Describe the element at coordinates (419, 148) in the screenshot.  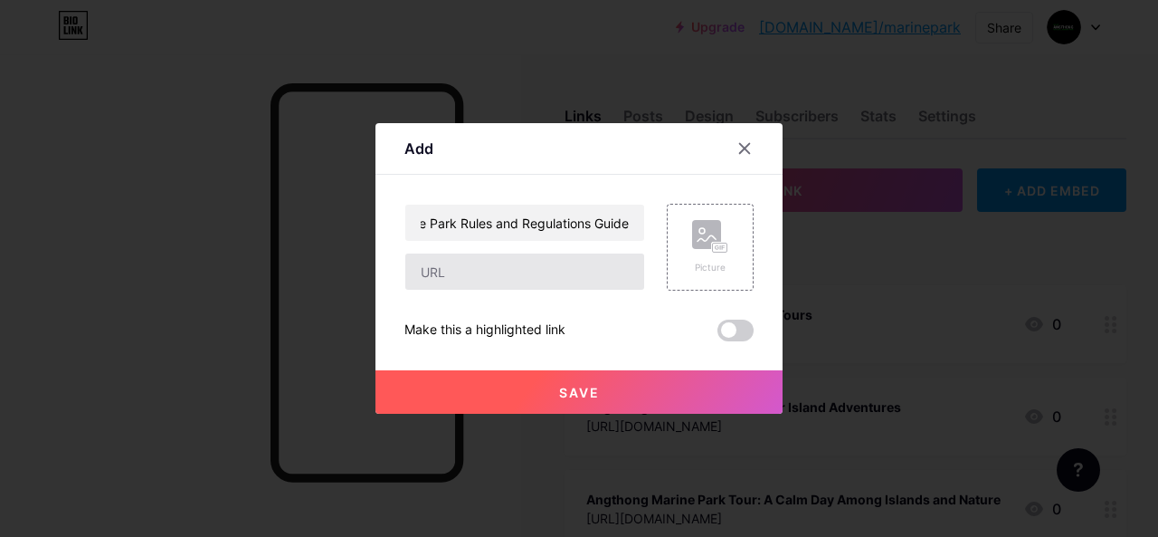
I see `div: Add` at that location.